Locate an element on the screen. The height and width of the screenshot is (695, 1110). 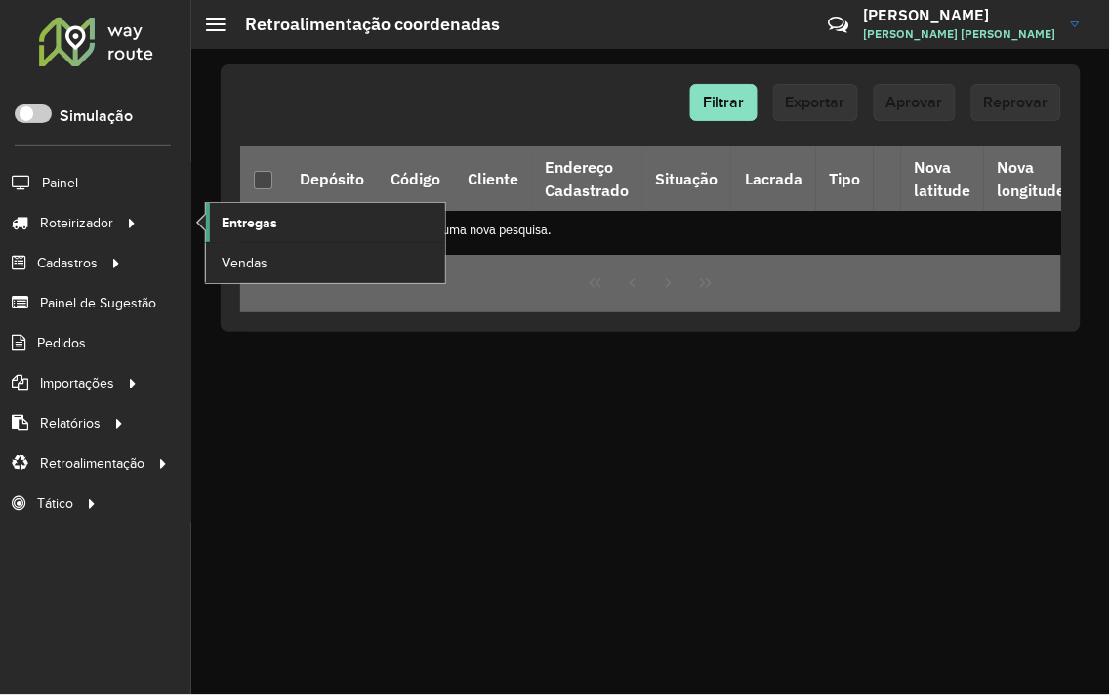
th: Situação is located at coordinates (686, 179).